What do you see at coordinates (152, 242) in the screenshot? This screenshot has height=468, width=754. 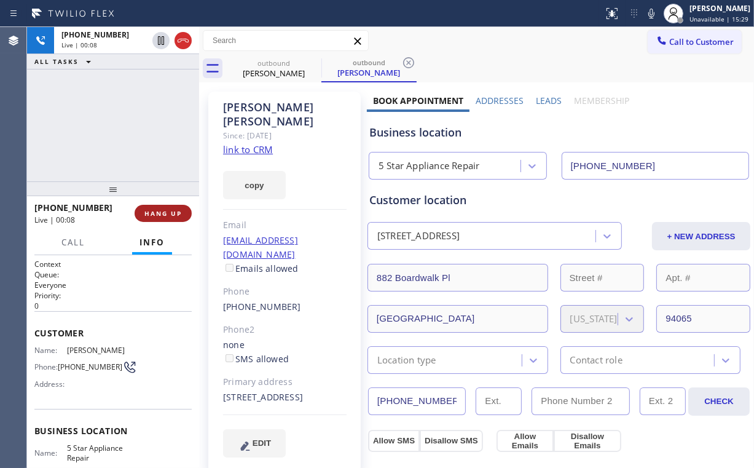 I see `span: Info` at bounding box center [152, 242].